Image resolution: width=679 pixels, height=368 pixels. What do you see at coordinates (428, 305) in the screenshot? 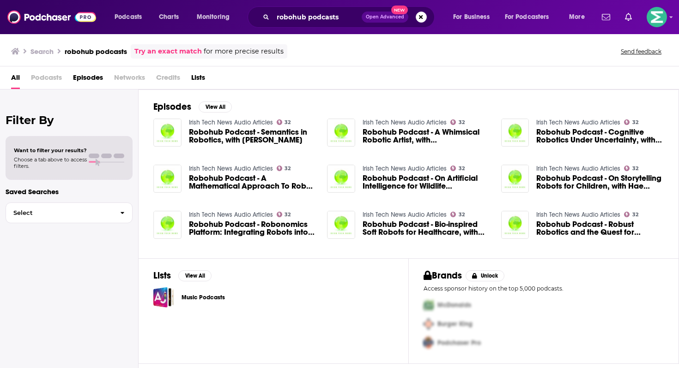
I see `img: First Pro Logo` at bounding box center [428, 305].